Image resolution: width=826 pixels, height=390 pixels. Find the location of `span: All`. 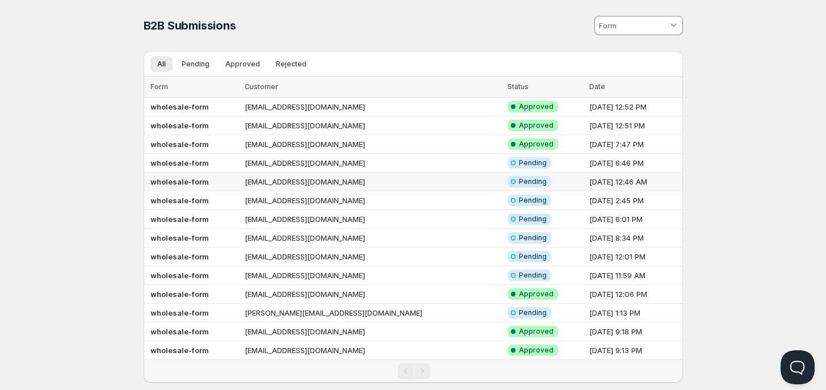

span: All is located at coordinates (161, 64).